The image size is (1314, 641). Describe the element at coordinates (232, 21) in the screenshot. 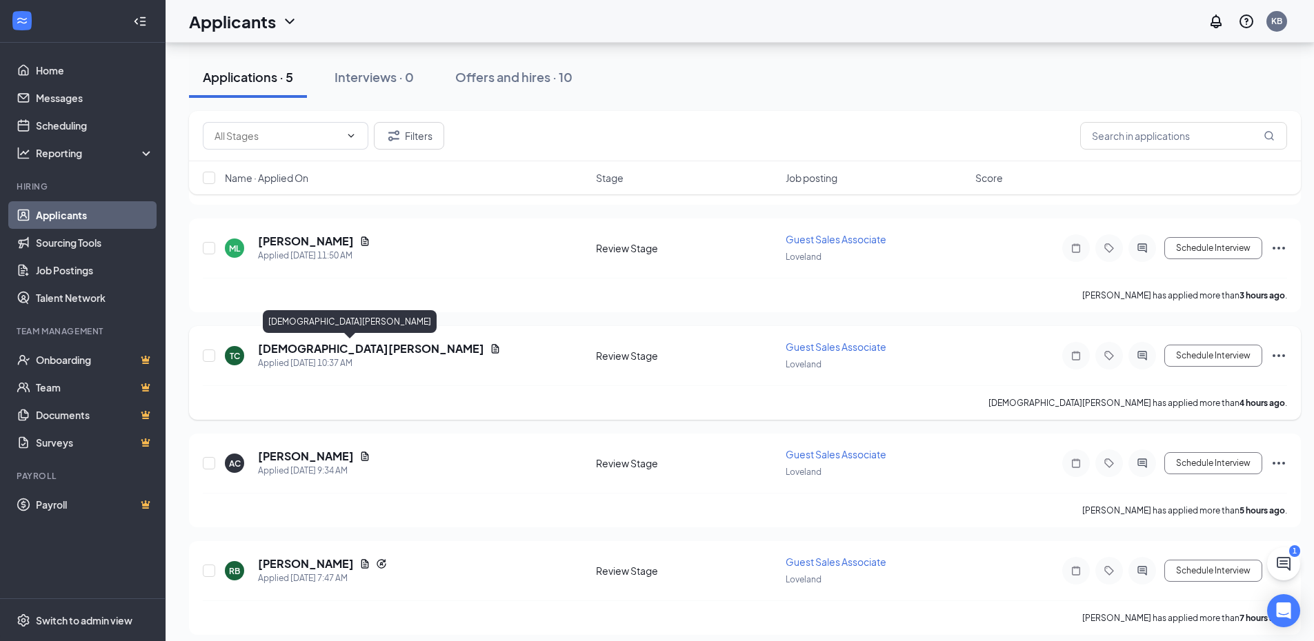

I see `h1: Applicants` at that location.